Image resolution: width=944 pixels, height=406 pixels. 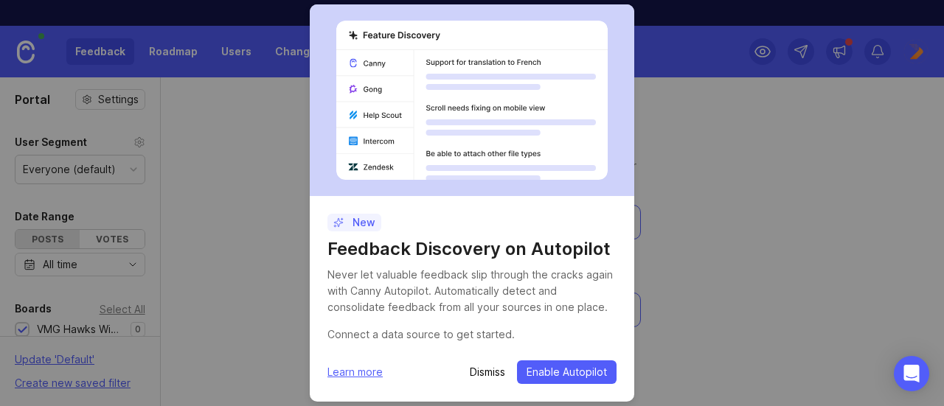 I want to click on button: Enable Autopilot, so click(x=567, y=373).